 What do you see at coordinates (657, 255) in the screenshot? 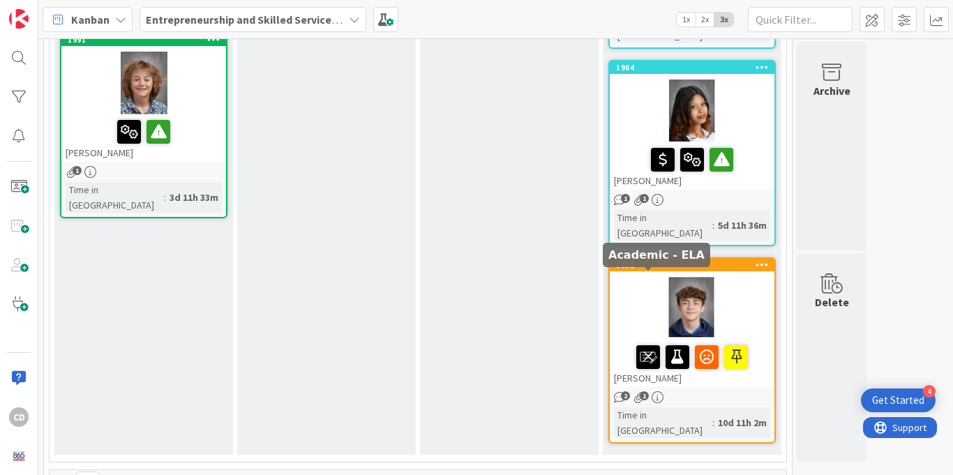
I see `h5: Academic - ELA` at bounding box center [657, 255].